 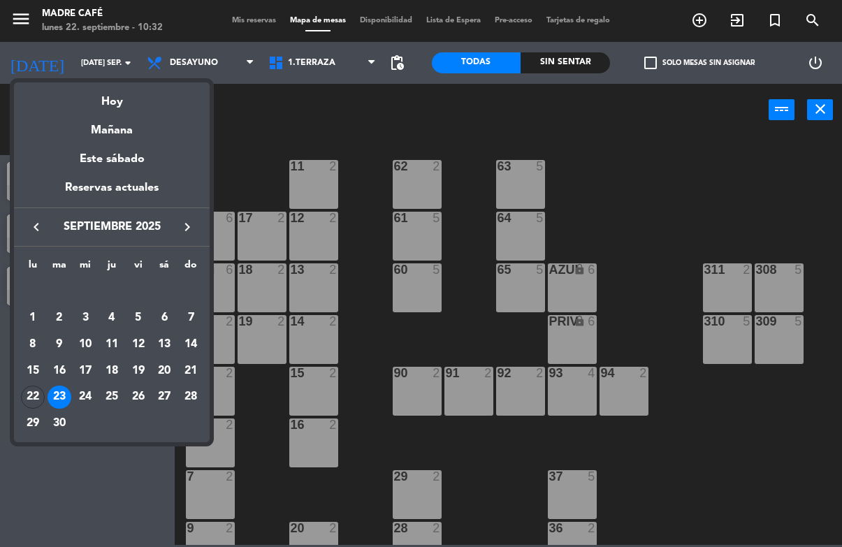 What do you see at coordinates (191, 318) in the screenshot?
I see `div: 7` at bounding box center [191, 318].